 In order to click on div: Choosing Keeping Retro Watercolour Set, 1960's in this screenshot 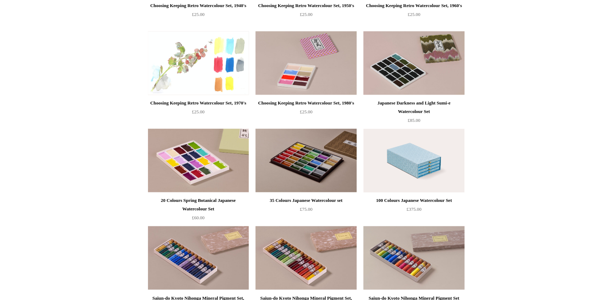, I will do `click(413, 6)`.